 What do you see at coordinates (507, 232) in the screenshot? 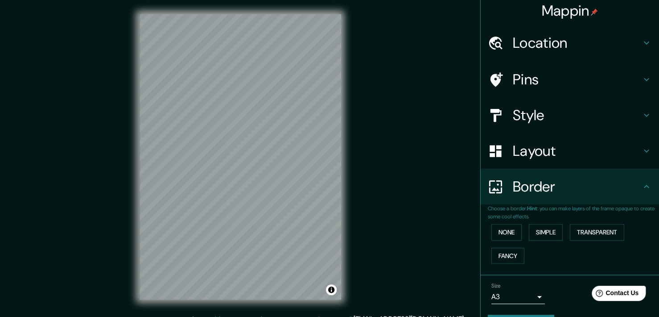
I see `button: None` at bounding box center [507, 232].